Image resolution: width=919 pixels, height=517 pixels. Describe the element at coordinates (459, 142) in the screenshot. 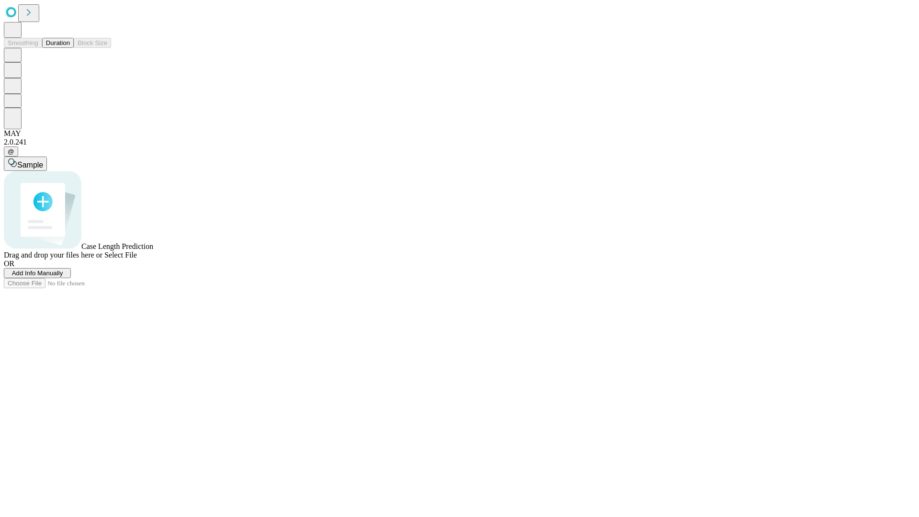

I see `div: 2.0.241` at that location.